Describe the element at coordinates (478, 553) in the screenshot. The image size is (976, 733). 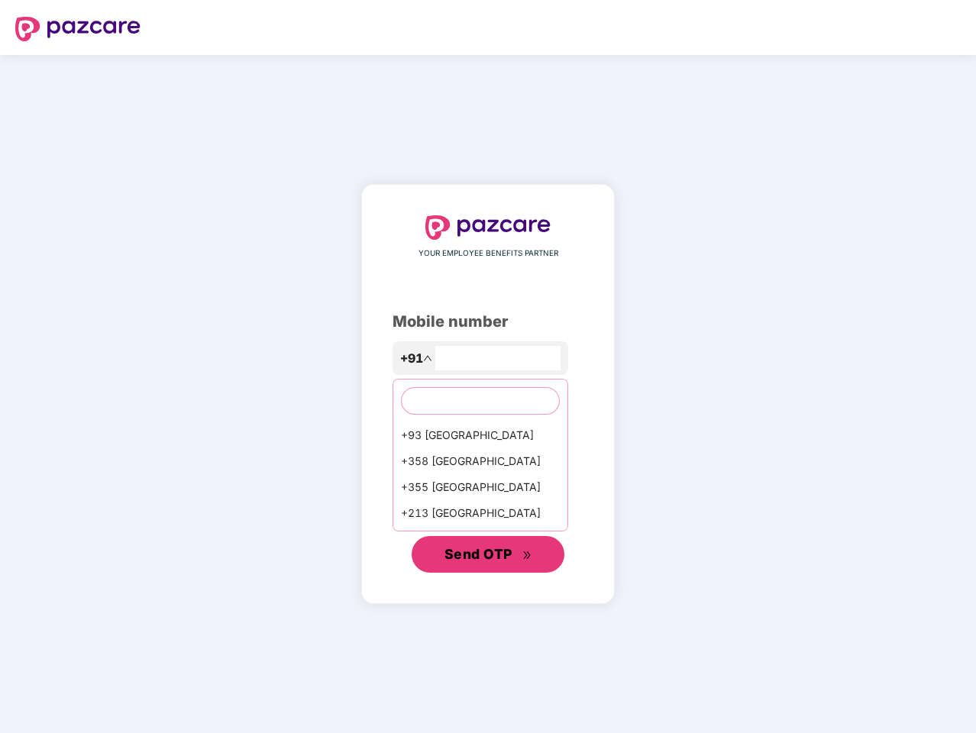
I see `span: Send OTP` at that location.